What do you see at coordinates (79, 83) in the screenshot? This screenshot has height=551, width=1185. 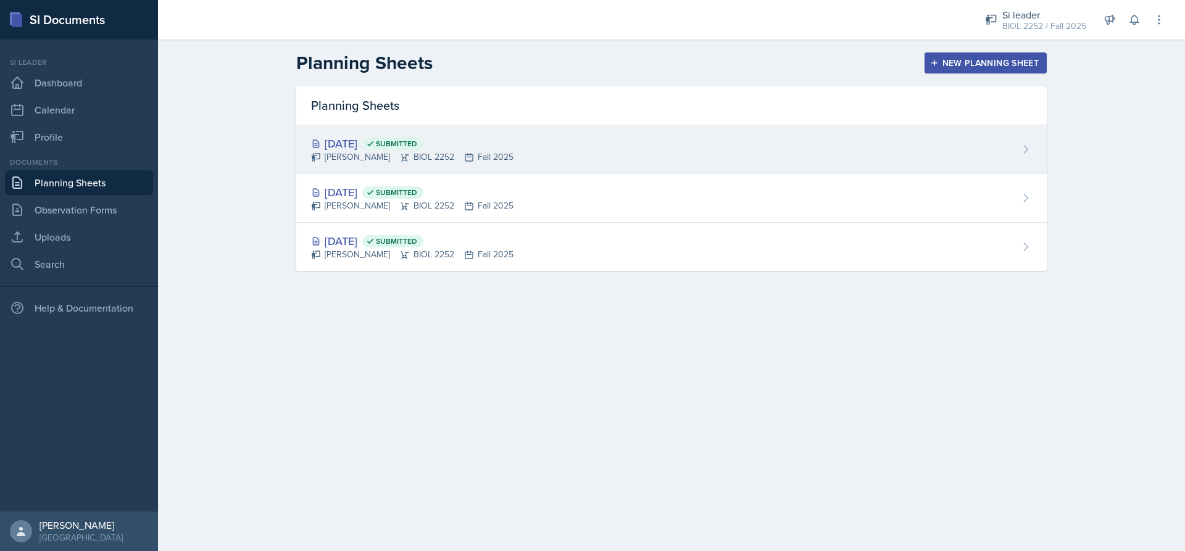 I see `a: Dashboard` at bounding box center [79, 83].